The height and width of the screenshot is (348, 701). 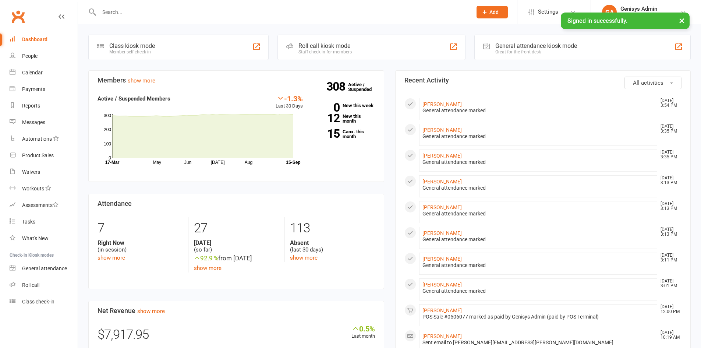 What do you see at coordinates (43, 155) in the screenshot?
I see `a: Product Sales` at bounding box center [43, 155].